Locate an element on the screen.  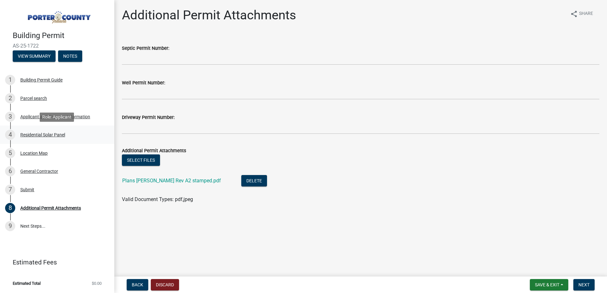
label: Septic Permit Number: is located at coordinates (145, 49).